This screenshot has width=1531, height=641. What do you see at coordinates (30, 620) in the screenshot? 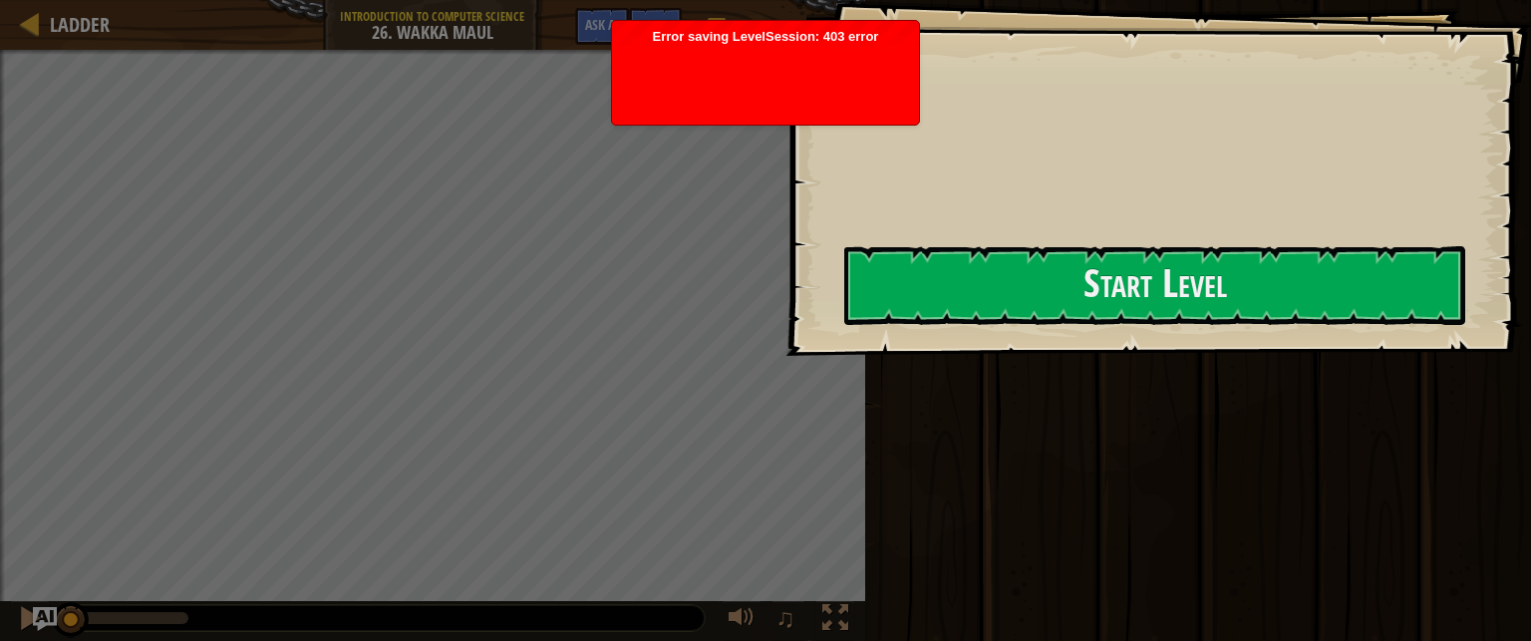
I see `button: Ctrl + P: Pause` at bounding box center [30, 620].